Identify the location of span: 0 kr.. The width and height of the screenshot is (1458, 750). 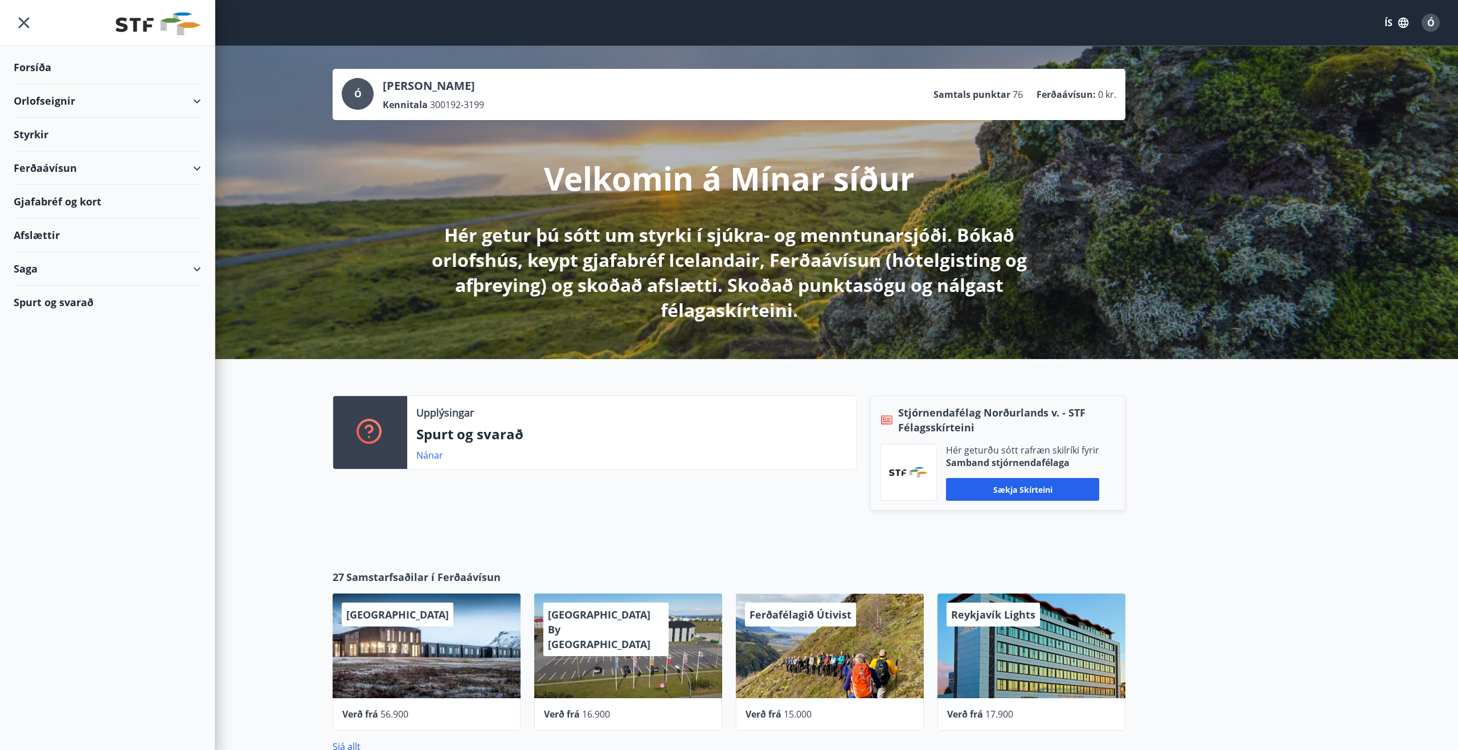
(1107, 95).